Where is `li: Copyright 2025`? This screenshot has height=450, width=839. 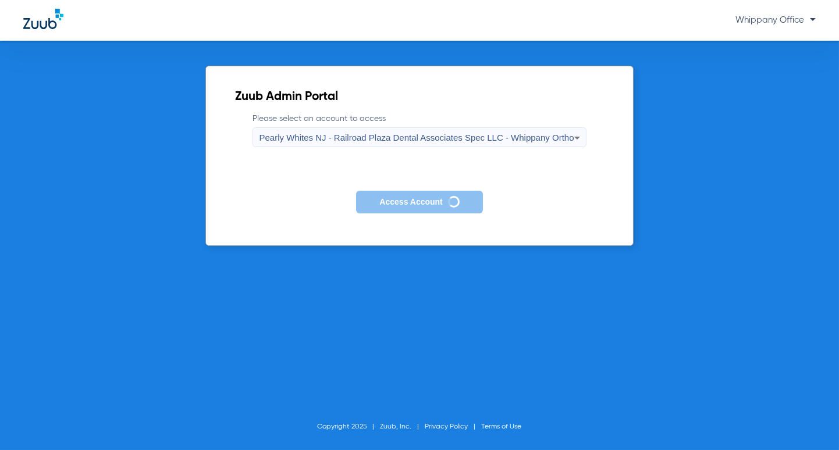 li: Copyright 2025 is located at coordinates (349, 427).